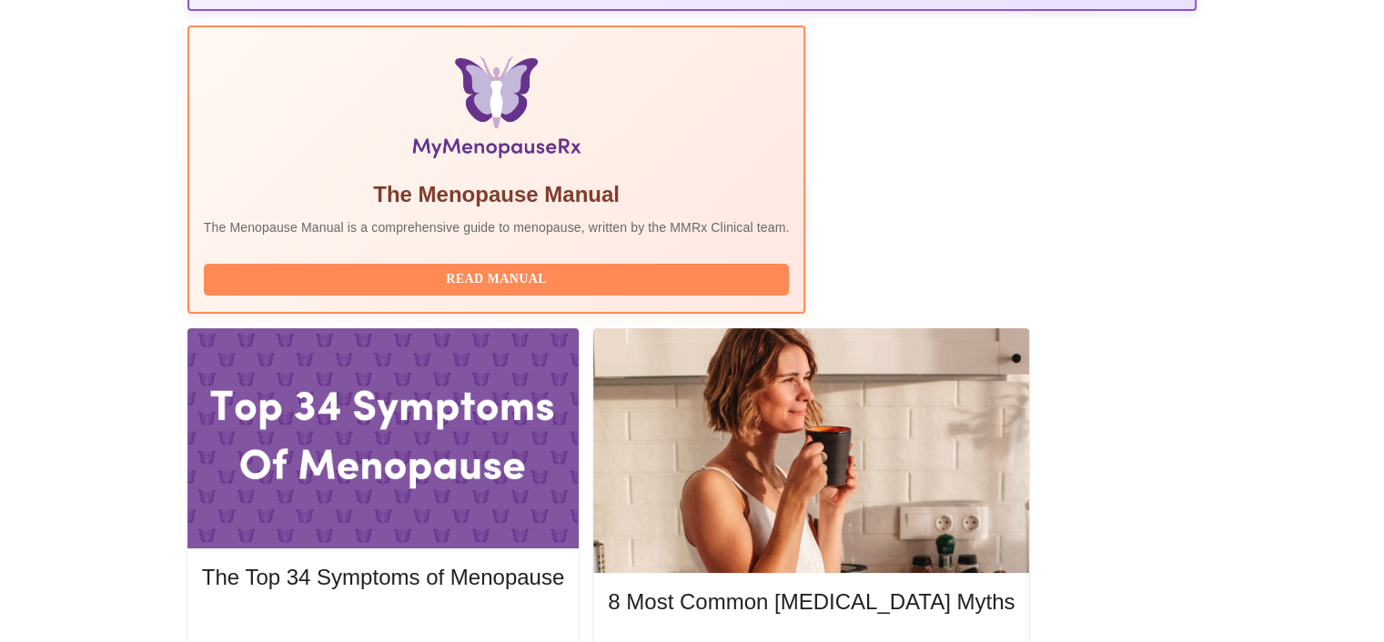  What do you see at coordinates (497, 279) in the screenshot?
I see `button: Read Manual` at bounding box center [497, 279].